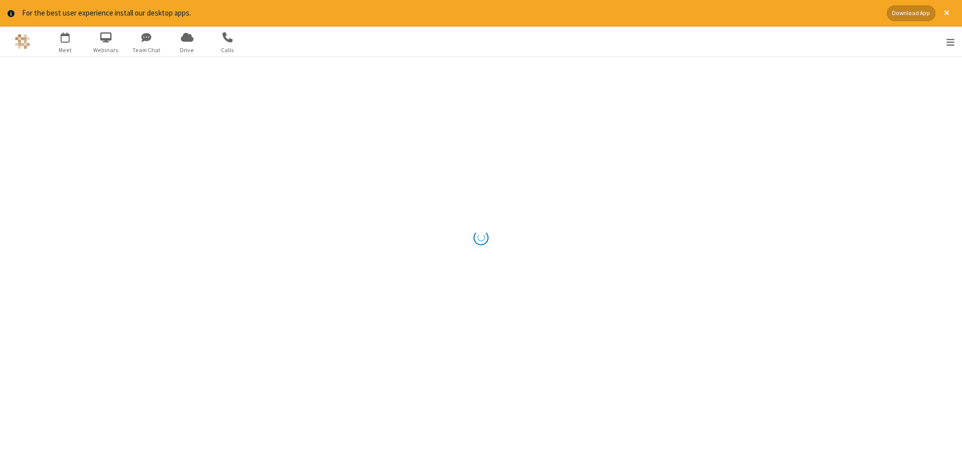  What do you see at coordinates (23, 42) in the screenshot?
I see `img: QA Selenium DO NOT DELETE OR CHANGE` at bounding box center [23, 42].